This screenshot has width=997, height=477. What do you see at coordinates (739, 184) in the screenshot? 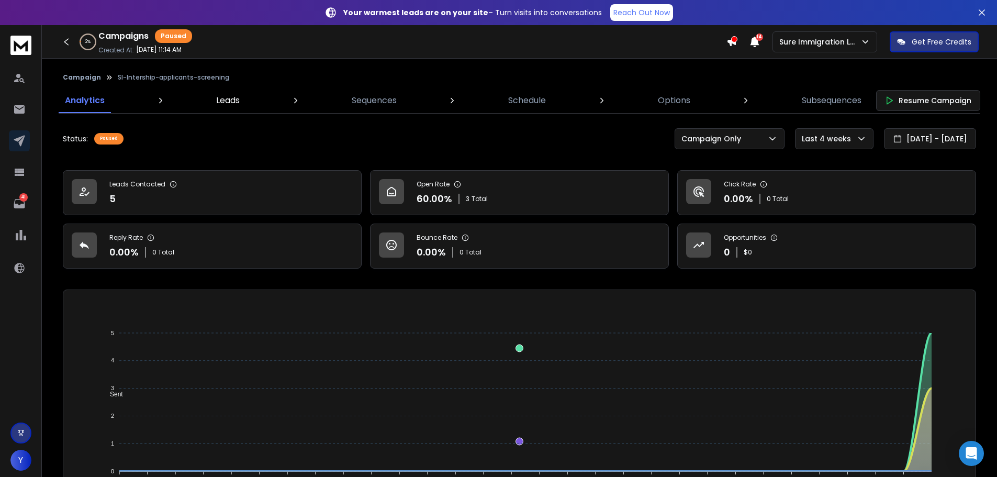
I see `p: Click Rate` at bounding box center [739, 184].